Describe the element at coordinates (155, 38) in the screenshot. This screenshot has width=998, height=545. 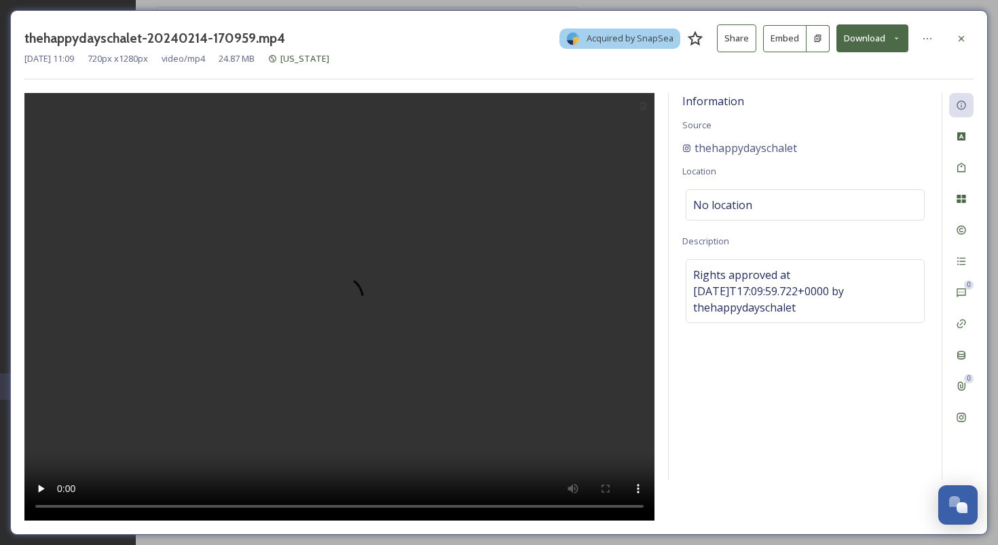
I see `h3: thehappydayschalet-20240214-170959.mp4` at that location.